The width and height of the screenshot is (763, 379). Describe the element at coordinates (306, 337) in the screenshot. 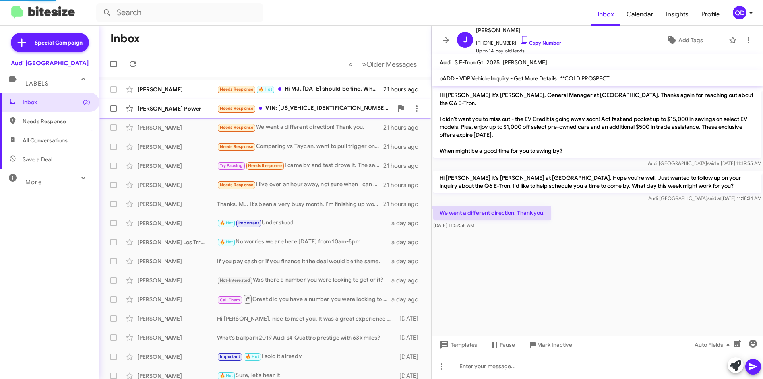

I see `div: What's ballpark 2019 Audi s4 Quattro prestige with 63k miles?` at that location.